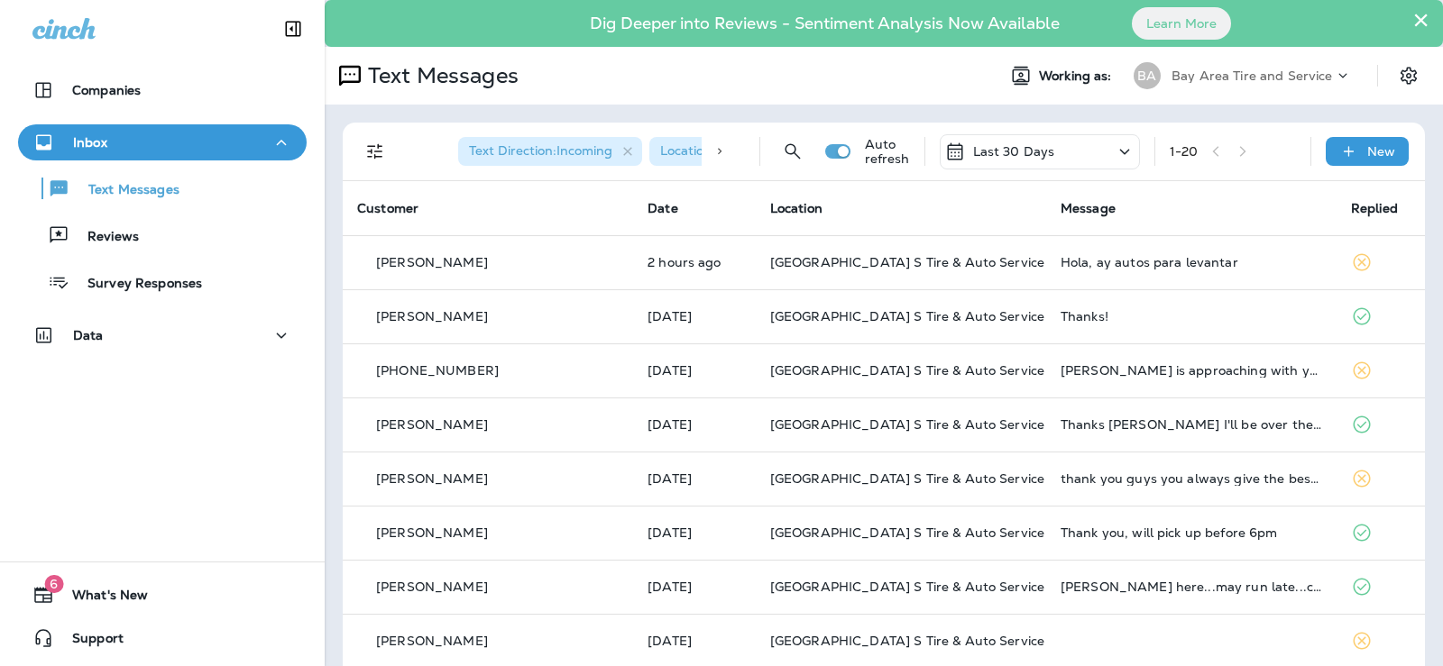 The height and width of the screenshot is (666, 1443). Describe the element at coordinates (796, 208) in the screenshot. I see `span: Location` at that location.